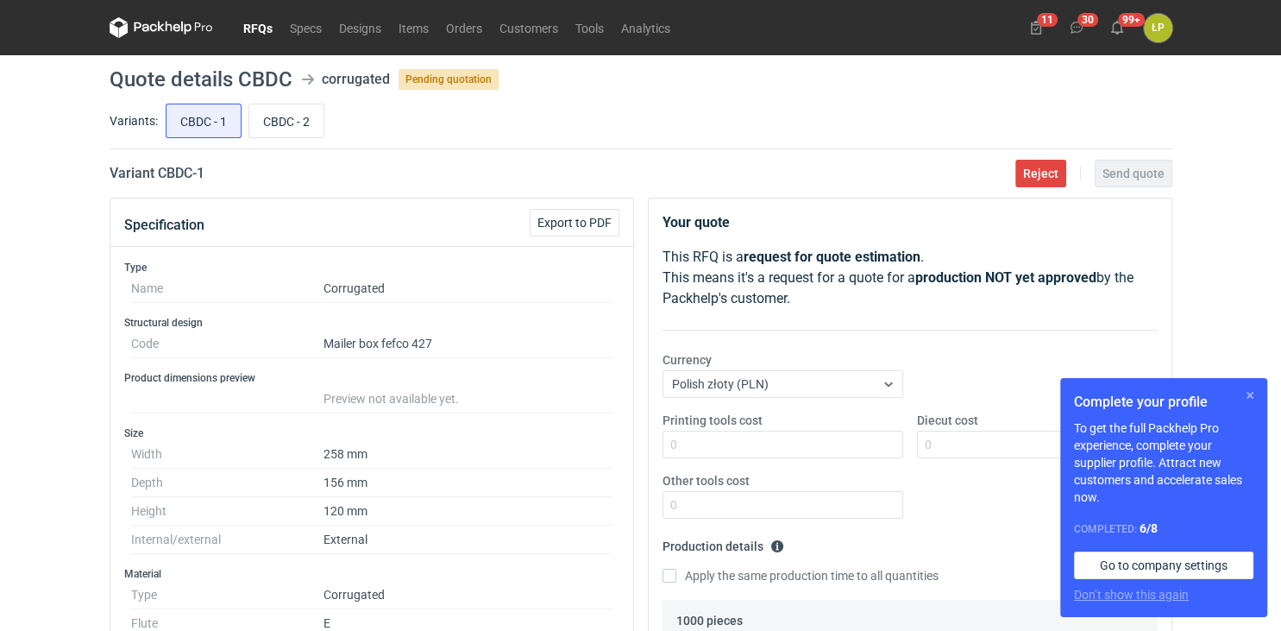 The image size is (1281, 631). Describe the element at coordinates (1134, 173) in the screenshot. I see `button: Send quote` at that location.